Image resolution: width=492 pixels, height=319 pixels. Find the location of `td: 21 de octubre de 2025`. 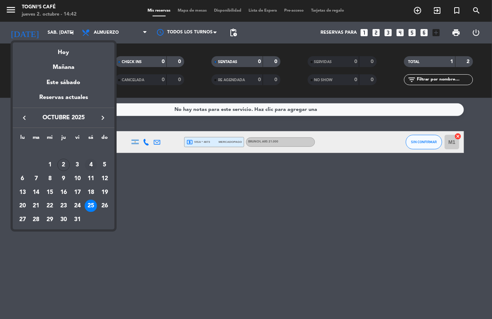

td: 21 de octubre de 2025 is located at coordinates (36, 206).